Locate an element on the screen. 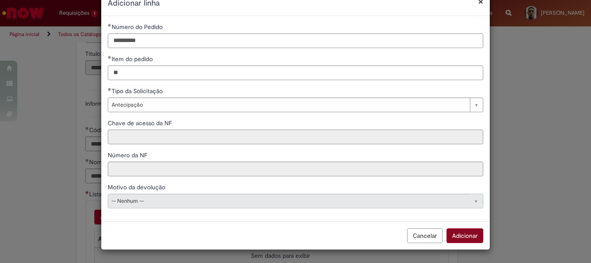 The width and height of the screenshot is (591, 263). button: Adicionar is located at coordinates (465, 235).